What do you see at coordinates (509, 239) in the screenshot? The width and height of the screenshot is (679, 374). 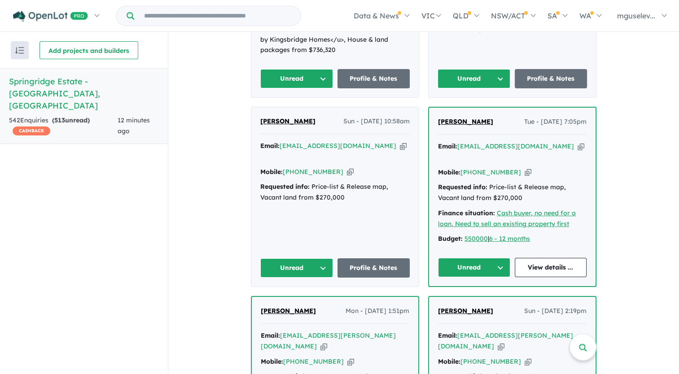 I see `a: 6 - 12 months` at bounding box center [509, 239].